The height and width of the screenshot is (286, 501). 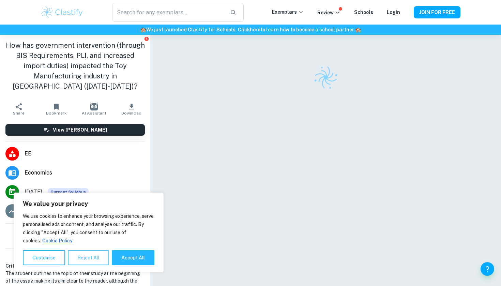 What do you see at coordinates (19, 113) in the screenshot?
I see `span: Share` at bounding box center [19, 113].